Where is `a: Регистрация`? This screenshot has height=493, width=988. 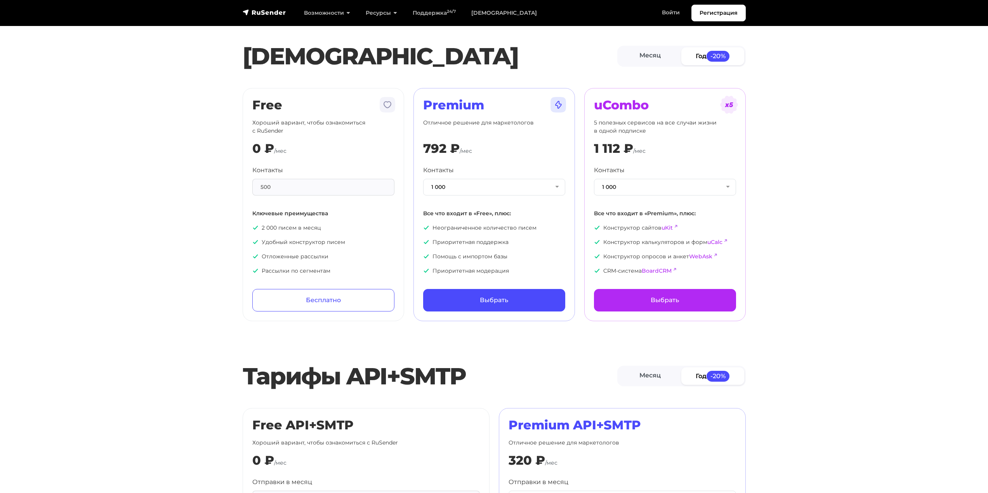 a: Регистрация is located at coordinates (718, 13).